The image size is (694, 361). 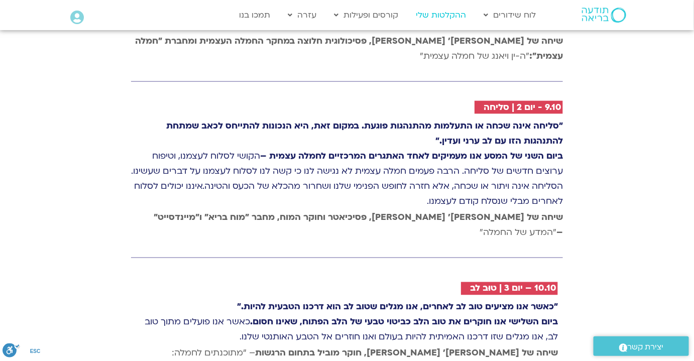 I want to click on a: ההקלטות שלי, so click(x=441, y=15).